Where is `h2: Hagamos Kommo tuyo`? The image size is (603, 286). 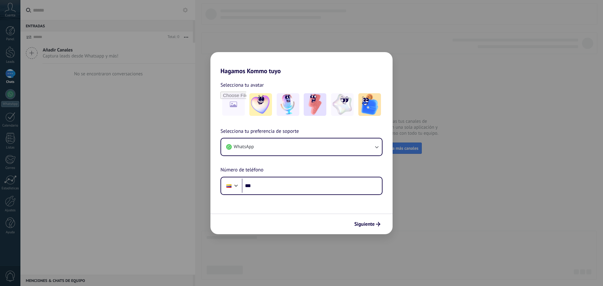
h2: Hagamos Kommo tuyo is located at coordinates (302, 63).